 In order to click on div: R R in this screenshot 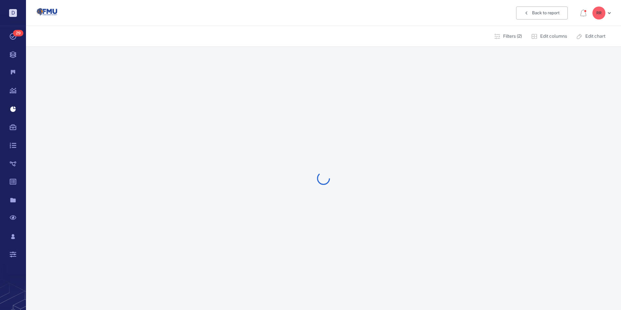, I will do `click(598, 13)`.